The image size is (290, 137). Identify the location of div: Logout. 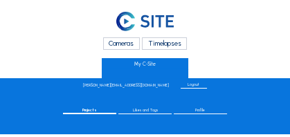
(194, 86).